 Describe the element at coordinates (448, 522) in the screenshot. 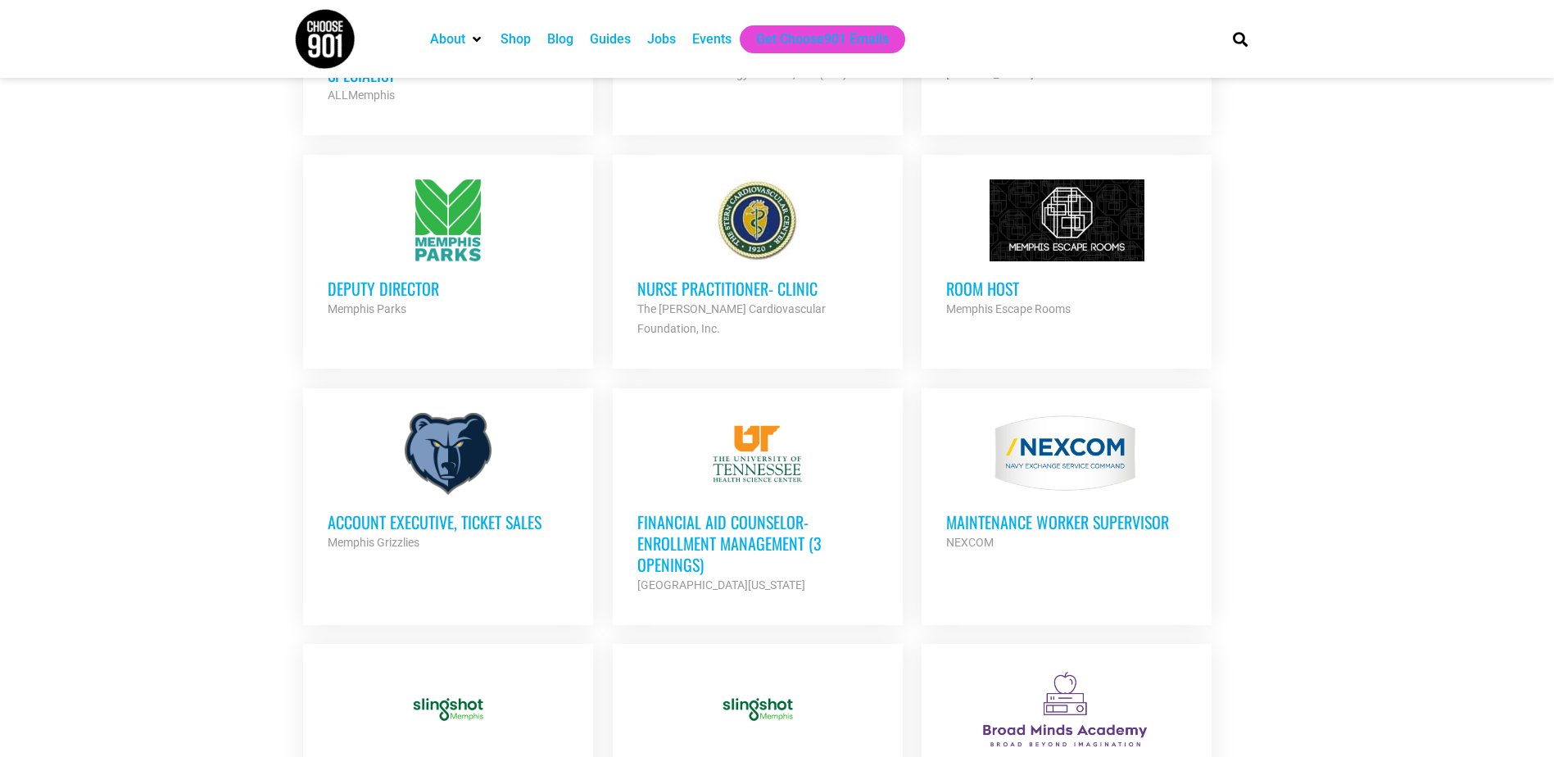

I see `h3: Account Executive, Ticket Sales` at that location.